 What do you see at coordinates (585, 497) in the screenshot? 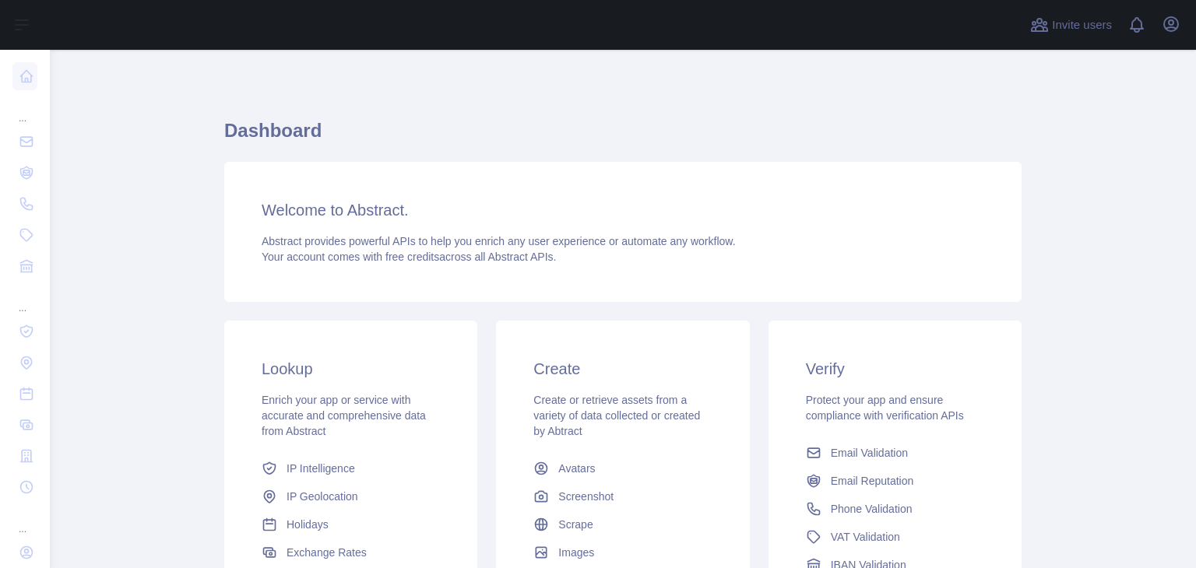
I see `span: Screenshot` at bounding box center [585, 497].